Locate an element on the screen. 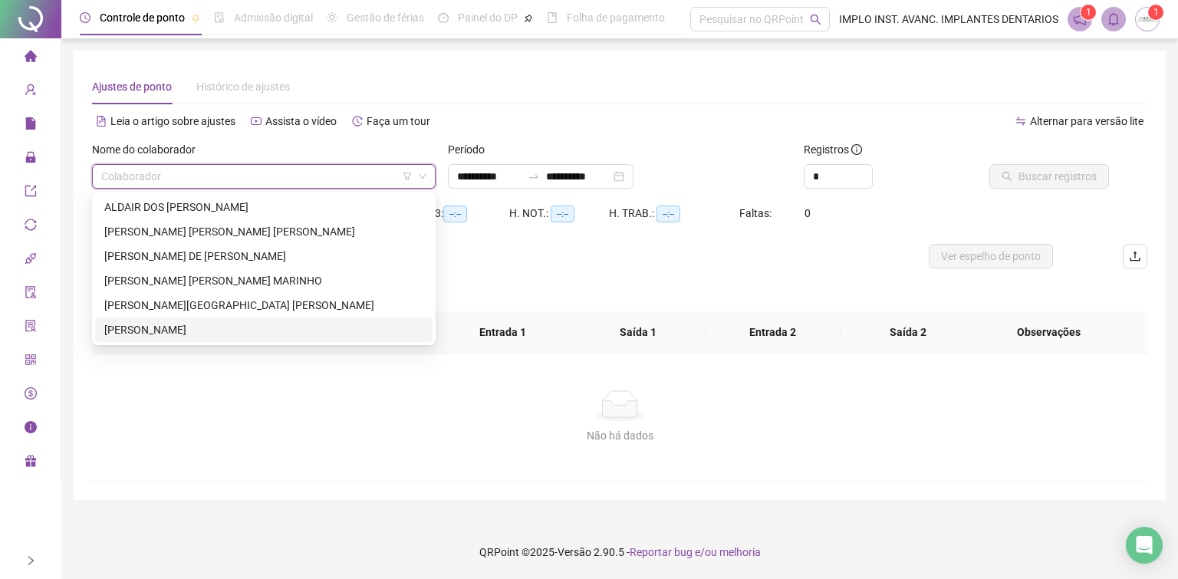 This screenshot has width=1178, height=579. span: api is located at coordinates (31, 261).